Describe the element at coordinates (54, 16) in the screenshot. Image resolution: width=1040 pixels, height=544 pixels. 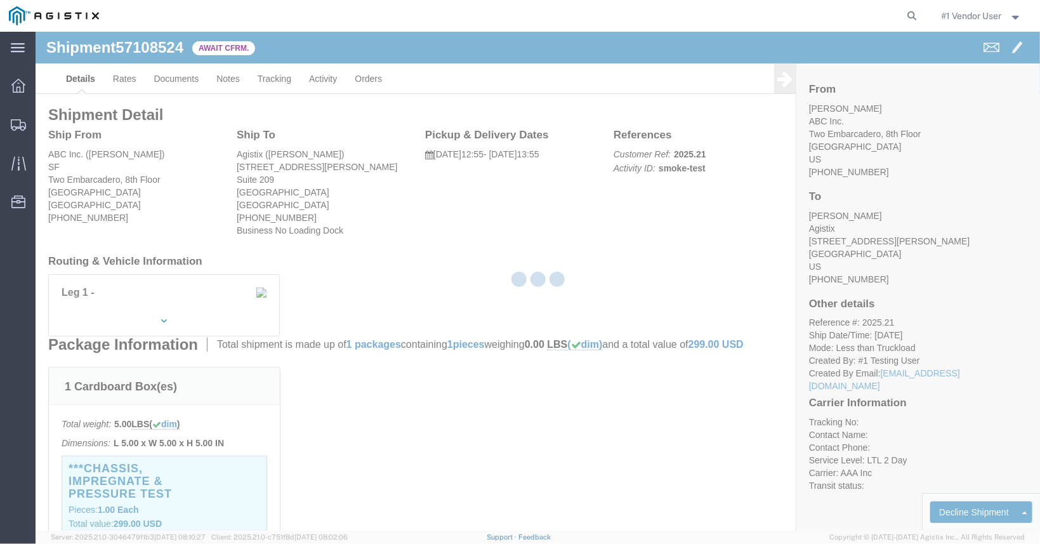
I see `img: logo` at that location.